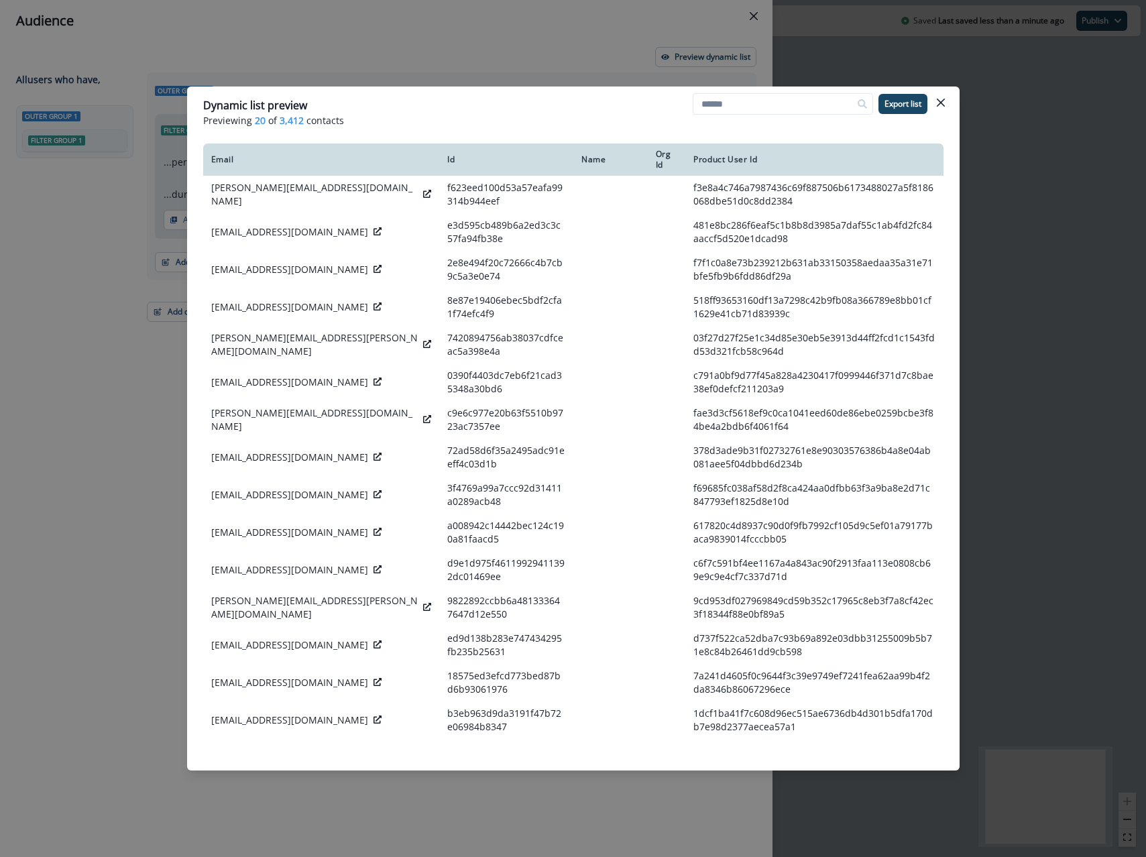 The image size is (1146, 857). Describe the element at coordinates (260, 120) in the screenshot. I see `span: 20` at that location.